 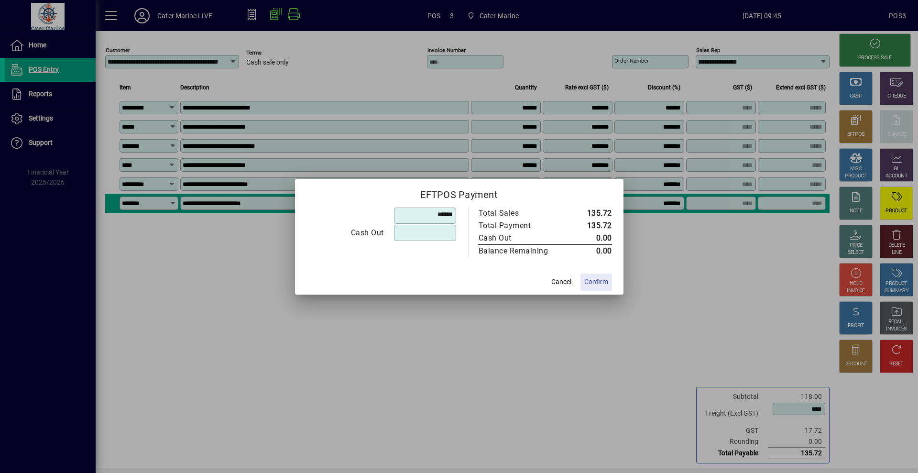 I want to click on h2: EFTPOS Payment, so click(x=459, y=193).